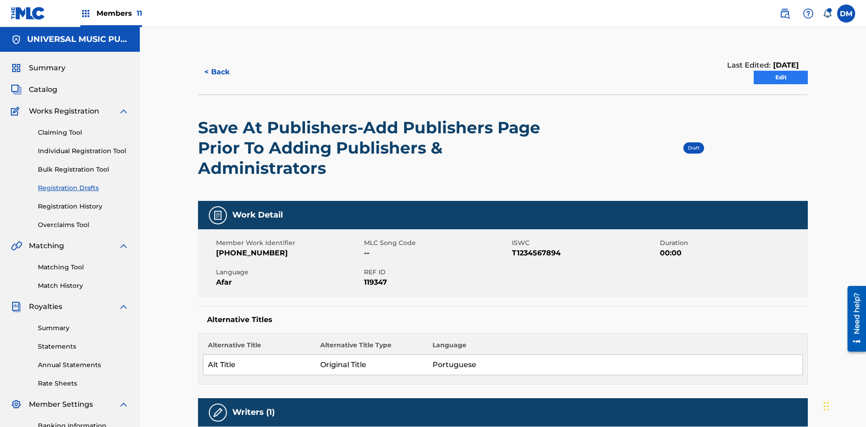 The image size is (866, 427). Describe the element at coordinates (808, 14) in the screenshot. I see `div: Help` at that location.